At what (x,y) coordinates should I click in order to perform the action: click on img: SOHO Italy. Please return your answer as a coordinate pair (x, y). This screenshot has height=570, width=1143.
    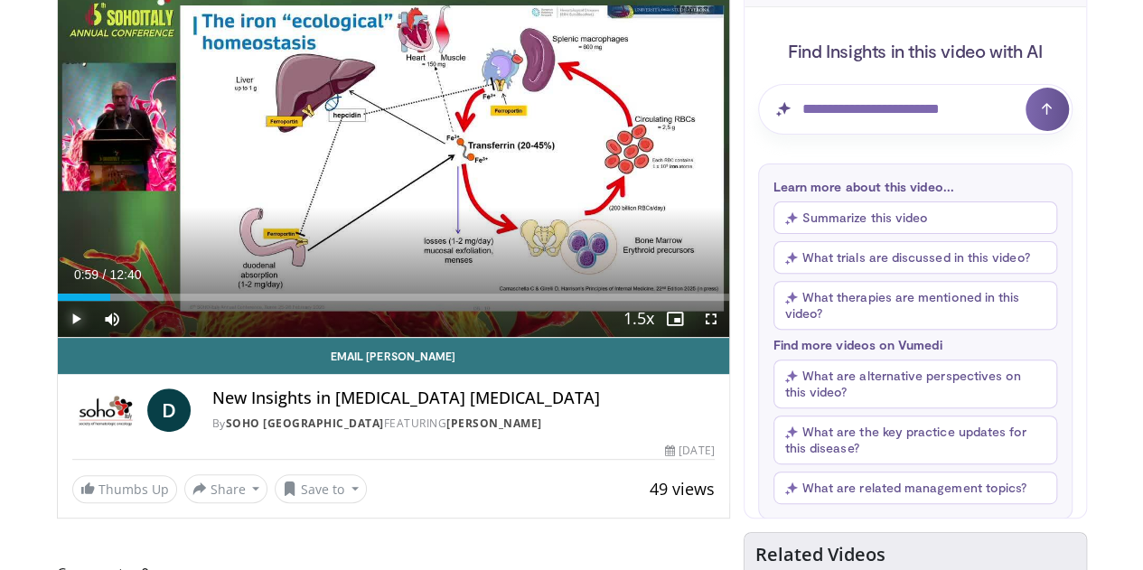
    Looking at the image, I should click on (106, 410).